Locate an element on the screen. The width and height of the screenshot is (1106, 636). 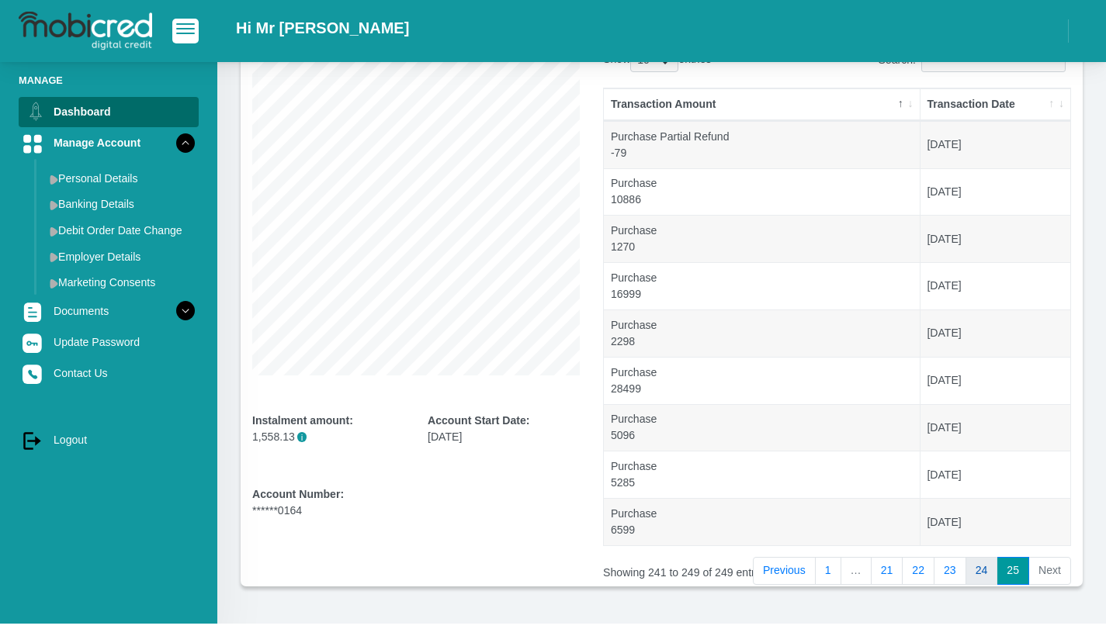
a: Banking Details is located at coordinates (121, 204).